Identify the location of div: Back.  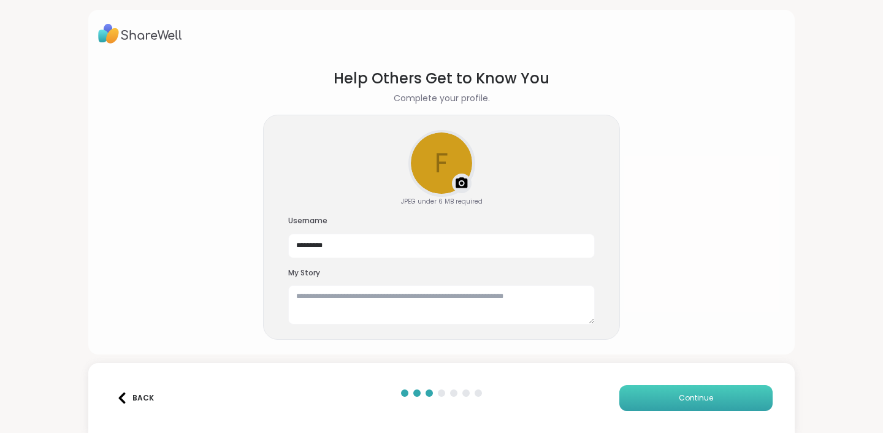
(135, 398).